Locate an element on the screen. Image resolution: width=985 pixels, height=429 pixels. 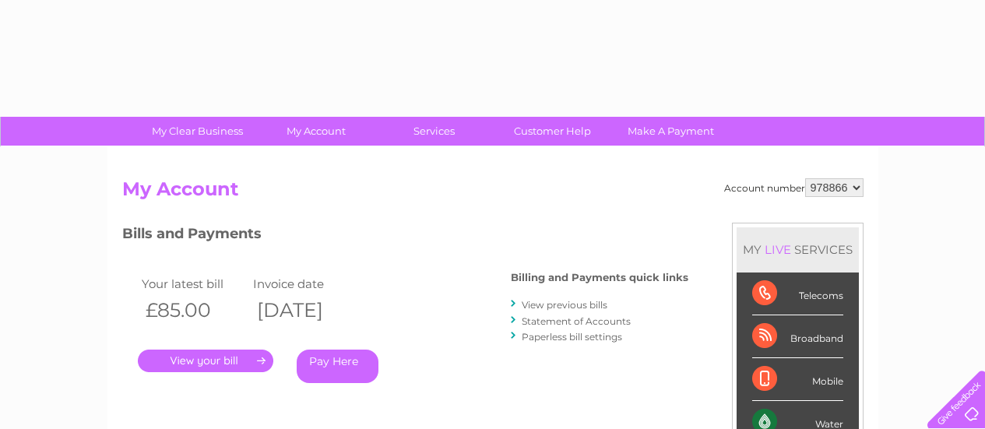
a: Customer Help is located at coordinates (552, 131).